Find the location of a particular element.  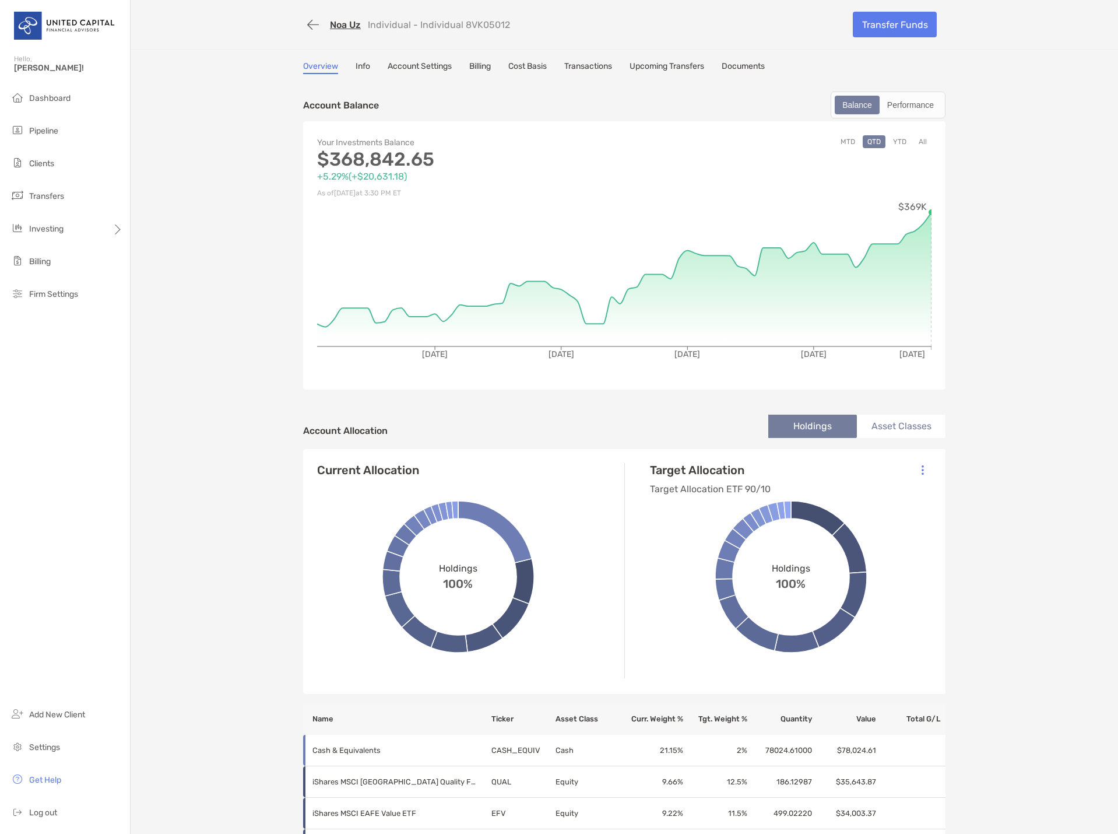

td: 2 % is located at coordinates (716, 750).